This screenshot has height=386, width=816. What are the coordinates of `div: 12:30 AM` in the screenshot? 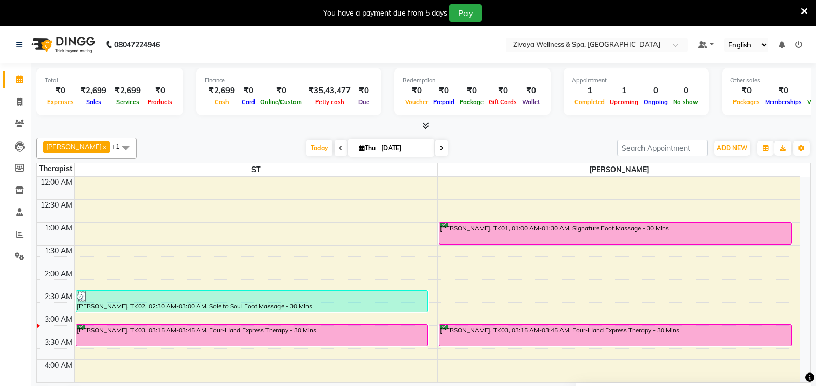 It's located at (56, 205).